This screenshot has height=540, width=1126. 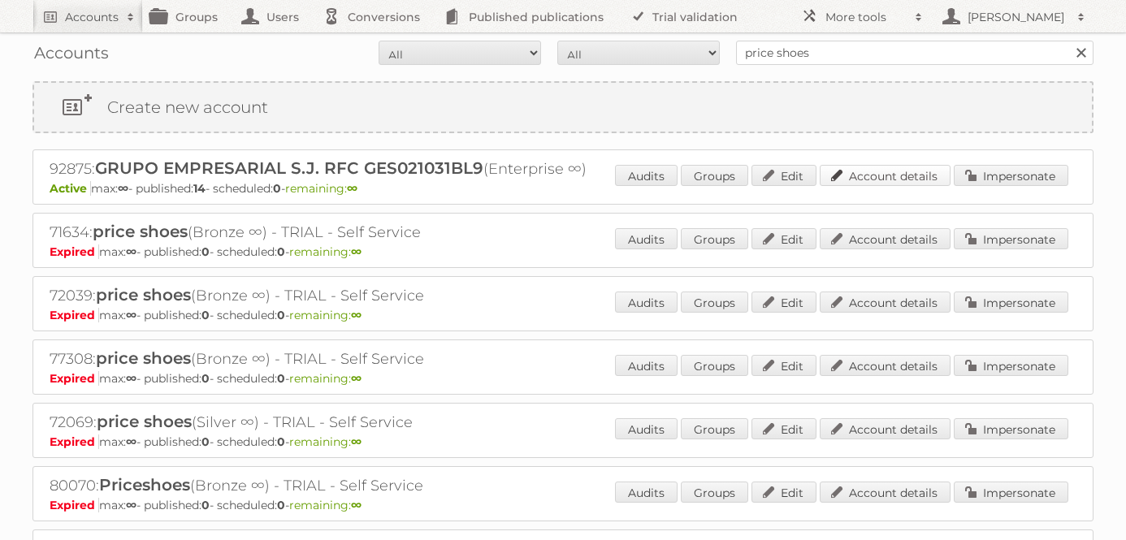 What do you see at coordinates (334, 359) in the screenshot?
I see `h2: 77308: (Bronze ∞) - TRIAL - Self Service` at bounding box center [334, 359].